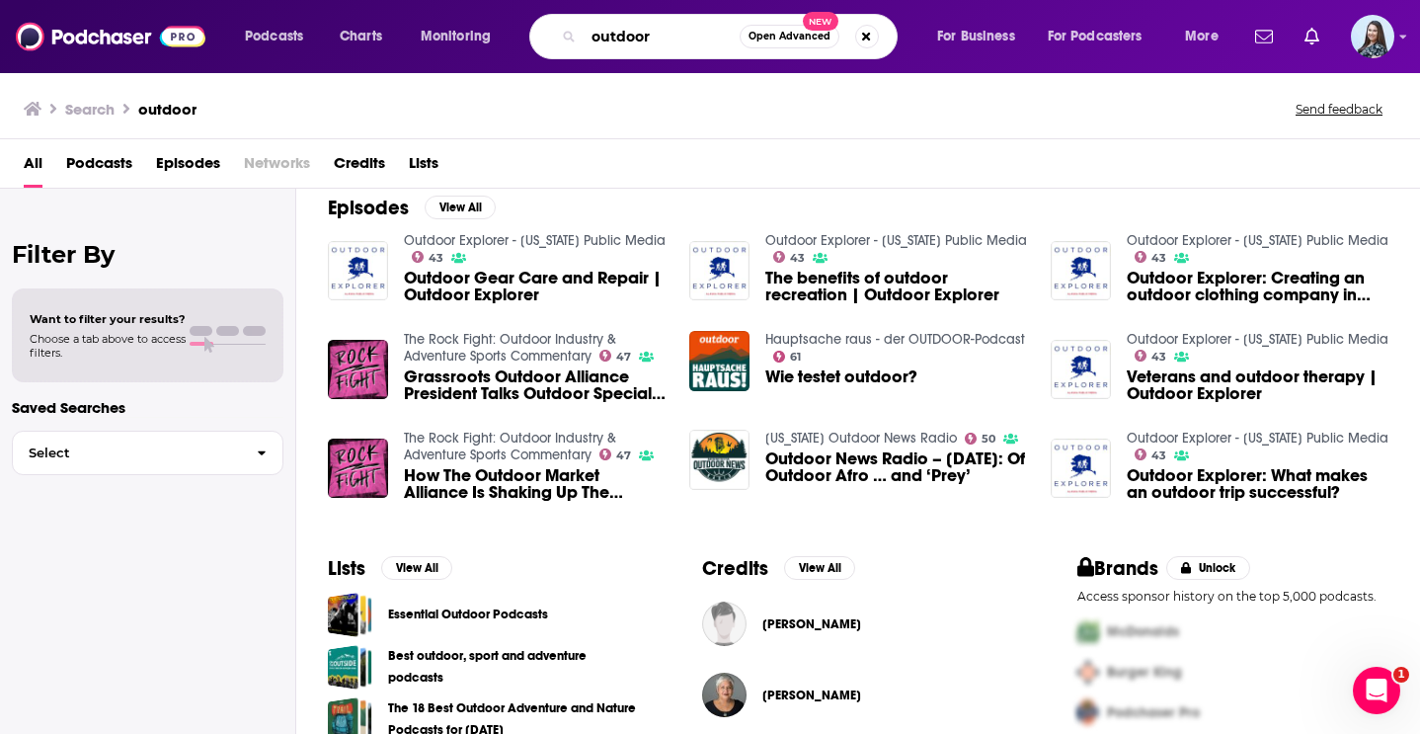 Image resolution: width=1420 pixels, height=734 pixels. I want to click on button: Send feedback, so click(1339, 109).